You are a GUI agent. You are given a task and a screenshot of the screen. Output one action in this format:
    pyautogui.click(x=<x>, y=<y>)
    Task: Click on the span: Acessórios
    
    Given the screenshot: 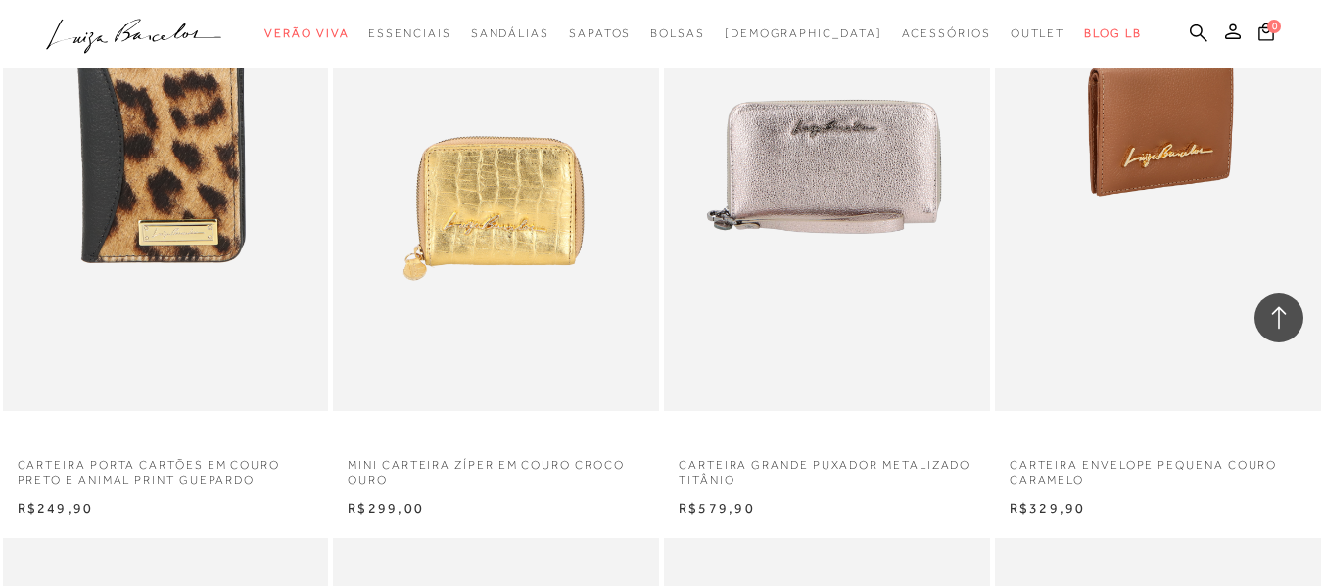 What is the action you would take?
    pyautogui.click(x=946, y=33)
    